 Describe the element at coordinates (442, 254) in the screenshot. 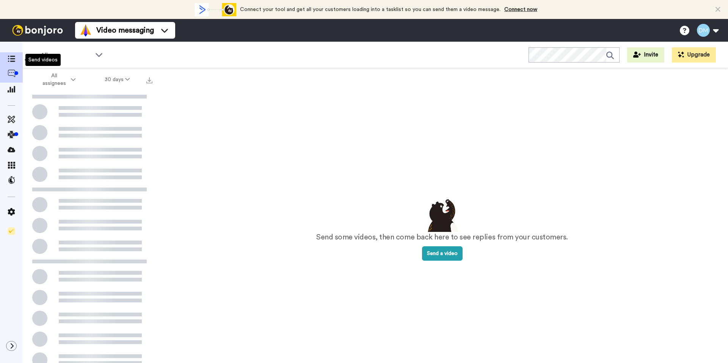

I see `a: Send a video` at that location.